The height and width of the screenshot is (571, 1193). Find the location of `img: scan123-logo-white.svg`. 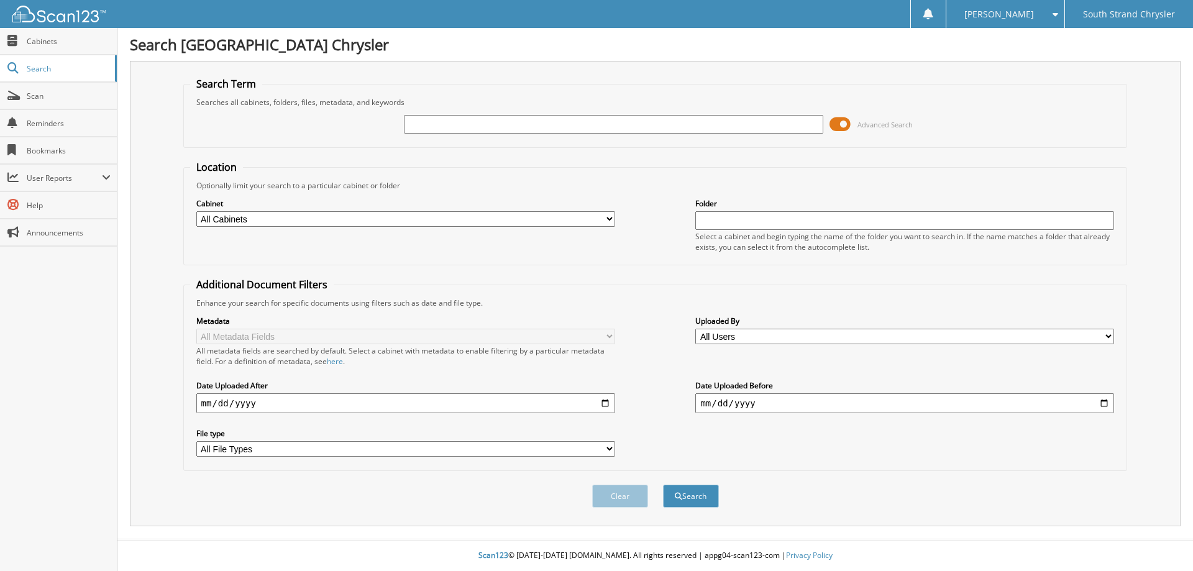

img: scan123-logo-white.svg is located at coordinates (59, 14).